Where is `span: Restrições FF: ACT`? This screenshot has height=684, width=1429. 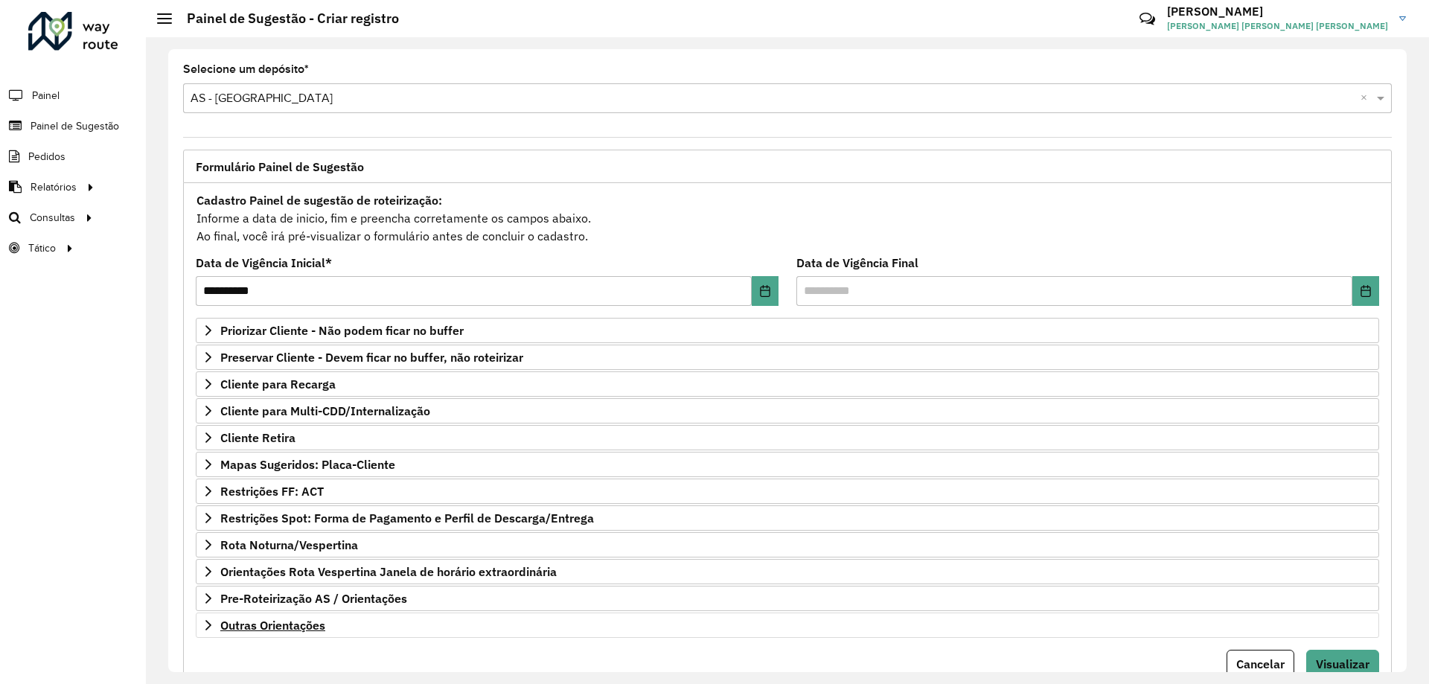 span: Restrições FF: ACT is located at coordinates (272, 491).